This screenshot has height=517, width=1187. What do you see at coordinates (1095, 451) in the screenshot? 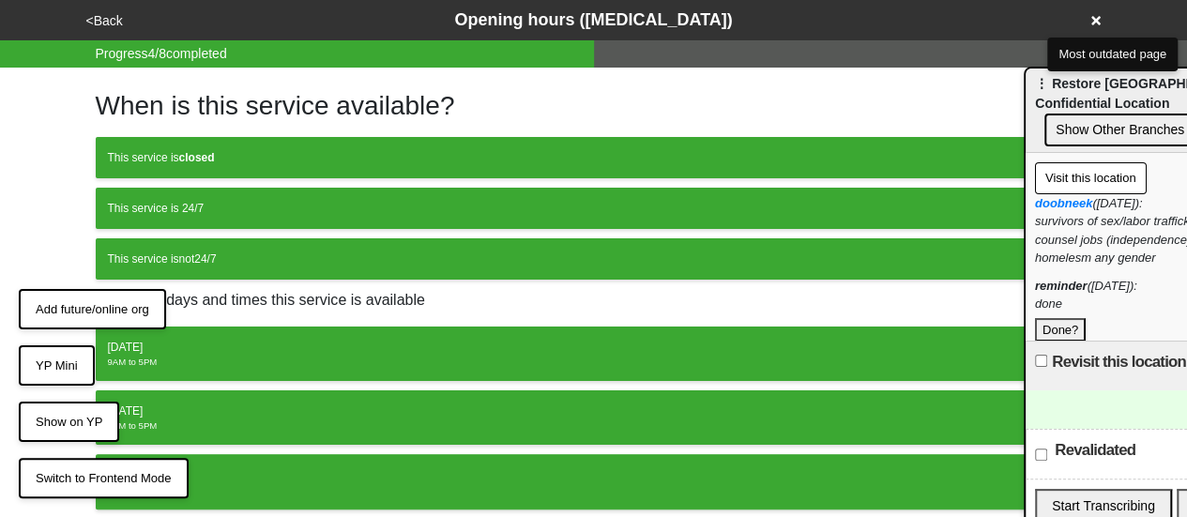
I see `label: Revalidated` at bounding box center [1095, 451].